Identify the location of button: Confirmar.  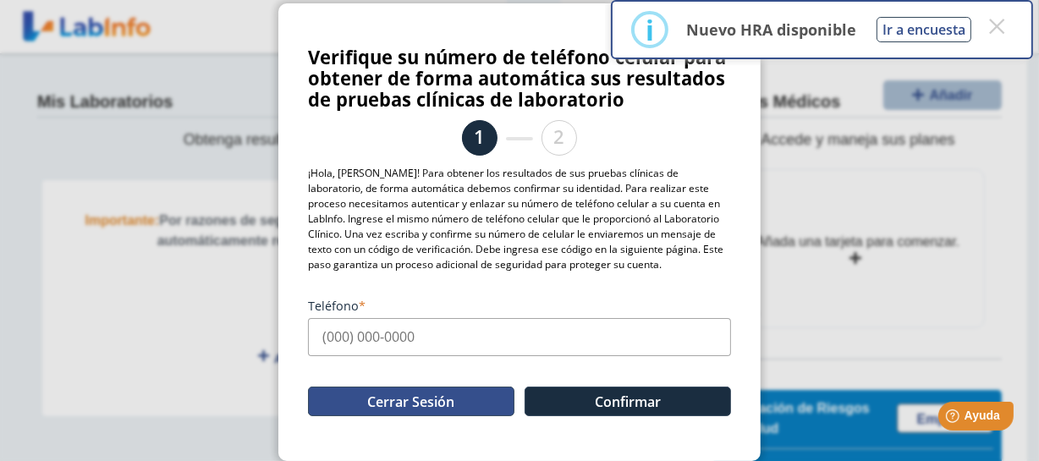
(628, 401).